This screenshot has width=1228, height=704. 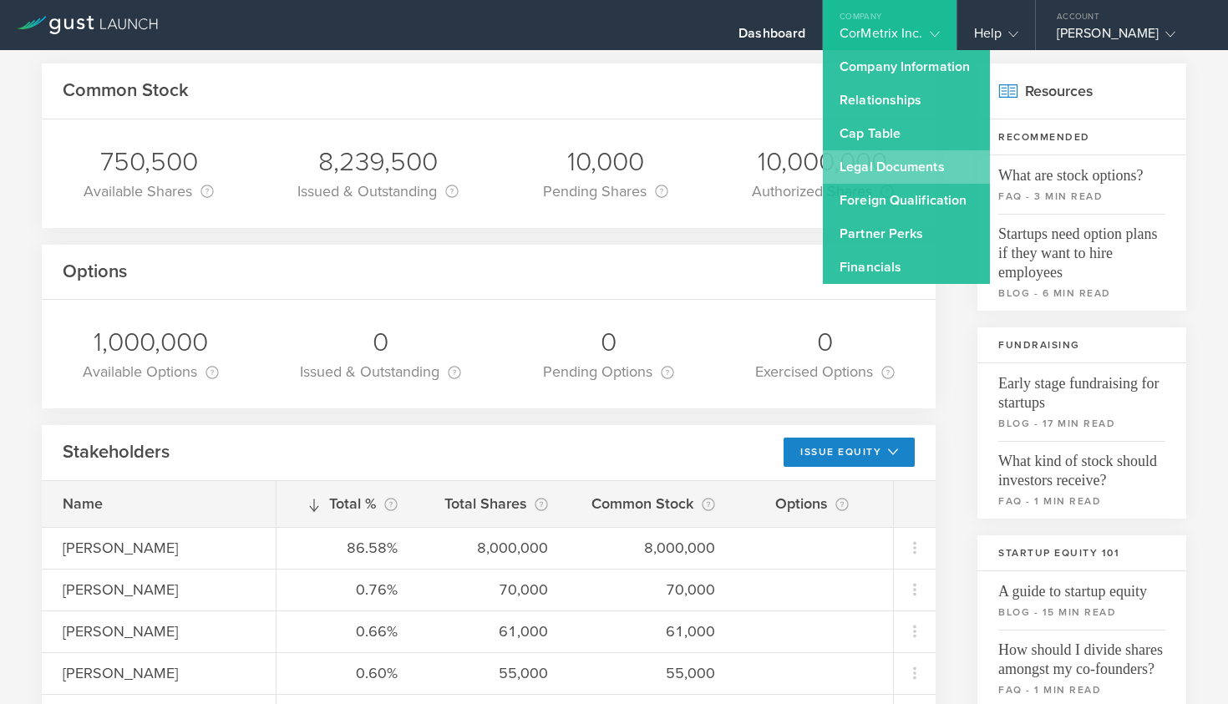 I want to click on h3: Startup Equity 101, so click(x=1082, y=553).